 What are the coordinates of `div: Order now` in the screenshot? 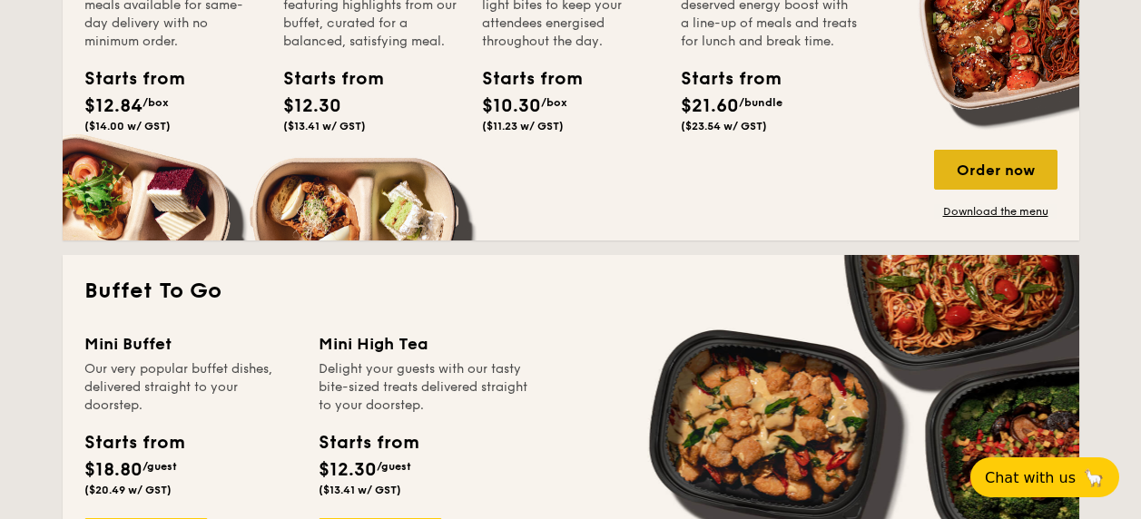 It's located at (996, 170).